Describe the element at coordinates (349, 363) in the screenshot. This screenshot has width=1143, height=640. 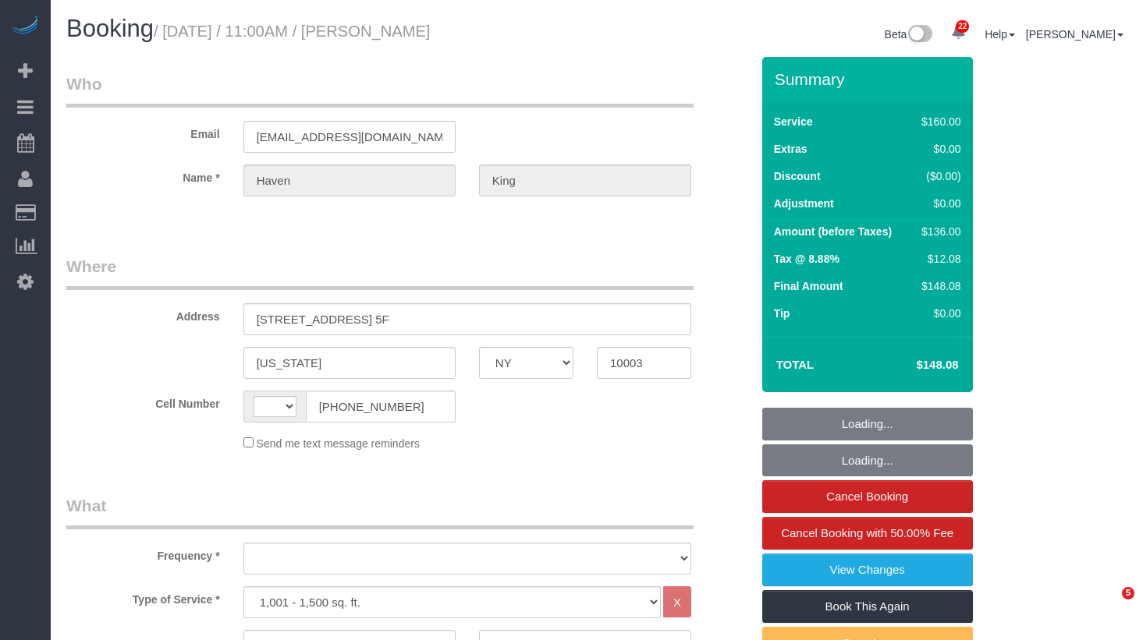
I see `input: City` at that location.